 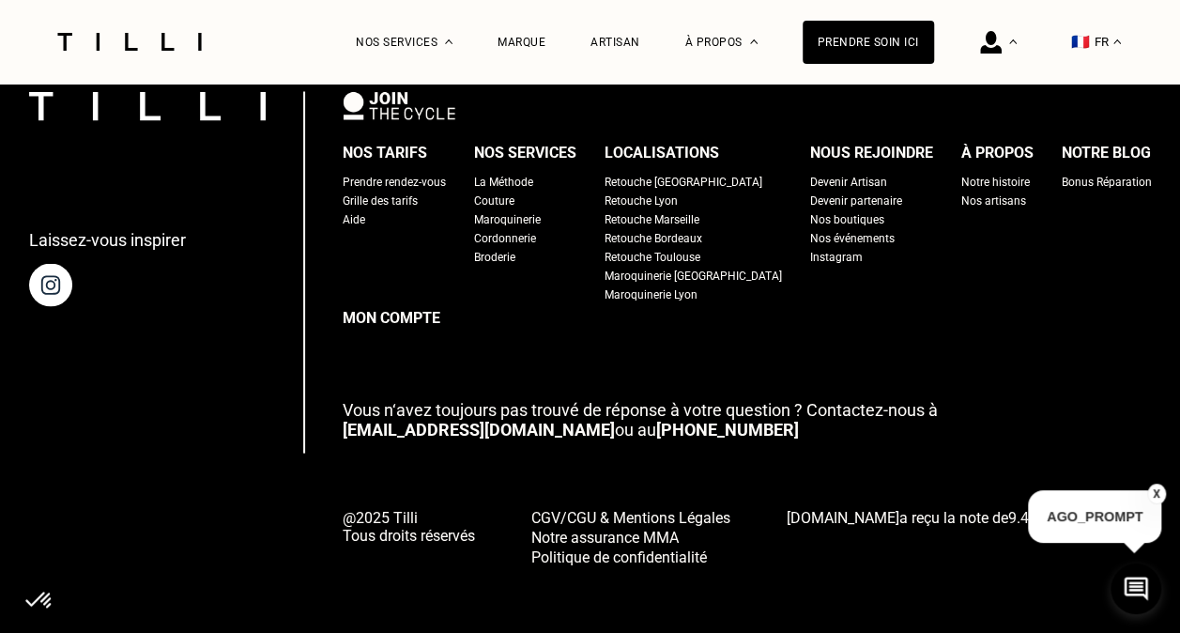 What do you see at coordinates (853, 238) in the screenshot?
I see `div: Nos événements` at bounding box center [853, 238].